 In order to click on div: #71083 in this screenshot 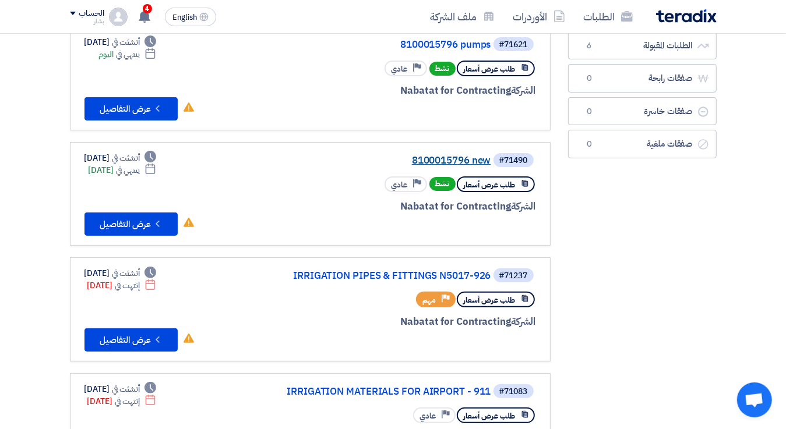, I will do `click(513, 392)`.